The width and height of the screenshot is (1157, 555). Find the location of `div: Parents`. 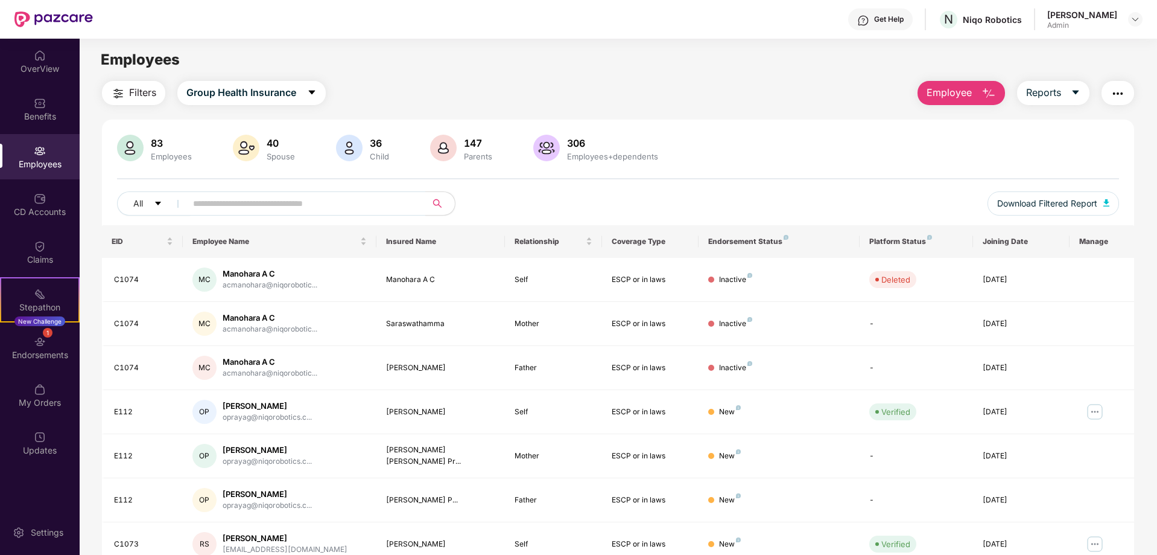

div: Parents is located at coordinates (478, 156).